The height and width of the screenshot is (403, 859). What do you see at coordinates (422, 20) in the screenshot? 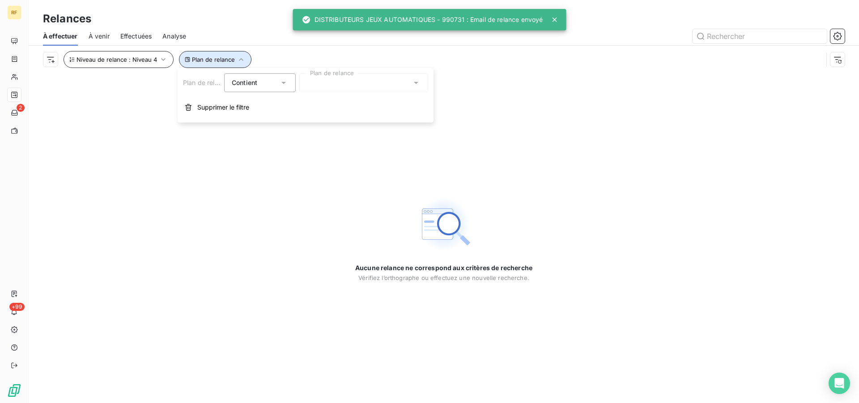
I see `div: DISTRIBUTEURS JEUX AUTOMATIQUES - 990731 : Email de relance envoyé` at bounding box center [422, 20].